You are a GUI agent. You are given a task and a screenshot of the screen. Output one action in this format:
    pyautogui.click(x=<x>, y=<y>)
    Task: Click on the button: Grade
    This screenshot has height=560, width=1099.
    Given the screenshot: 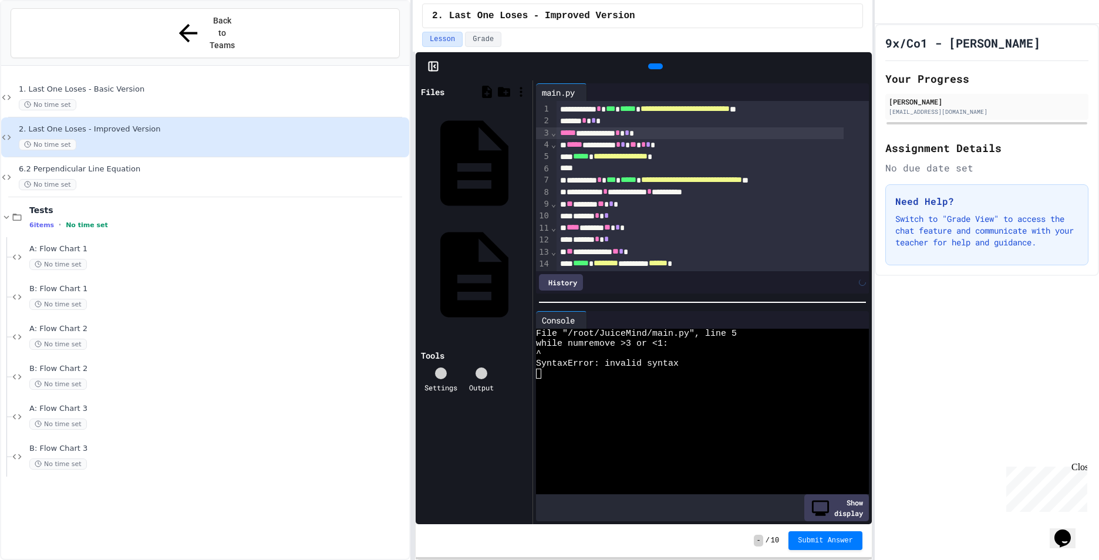 What is the action you would take?
    pyautogui.click(x=483, y=39)
    